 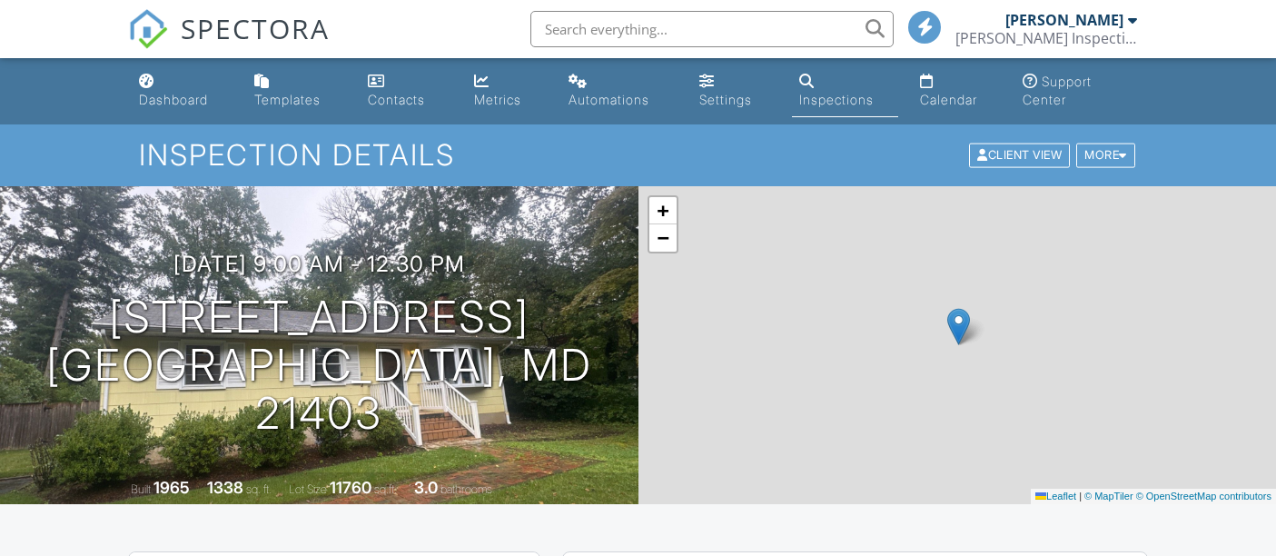 What do you see at coordinates (1019, 155) in the screenshot?
I see `div: Client View` at bounding box center [1019, 155].